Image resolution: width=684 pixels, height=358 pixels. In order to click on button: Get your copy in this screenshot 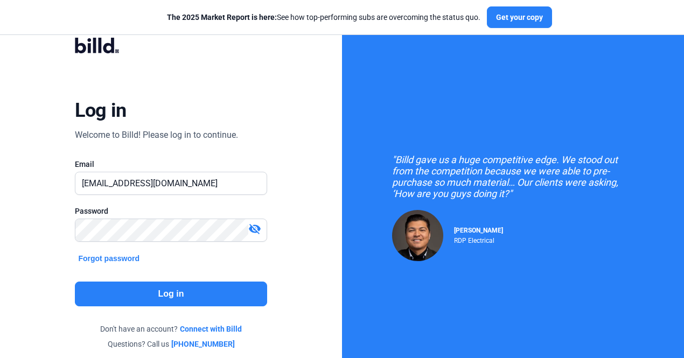, I will do `click(520, 17)`.